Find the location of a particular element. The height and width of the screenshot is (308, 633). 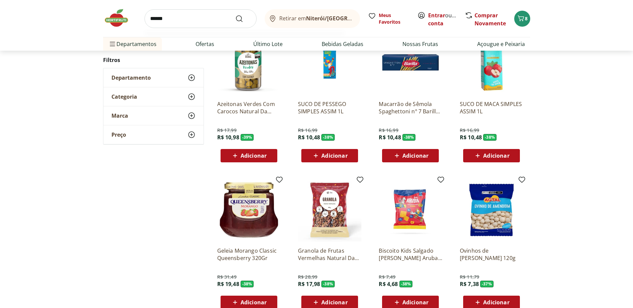

a: Ofertas is located at coordinates (205, 44).